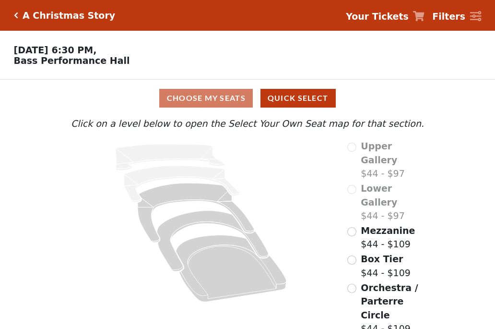 The width and height of the screenshot is (495, 329). Describe the element at coordinates (170, 157) in the screenshot. I see `path: Upper Gallery - Seats Available: 0` at that location.